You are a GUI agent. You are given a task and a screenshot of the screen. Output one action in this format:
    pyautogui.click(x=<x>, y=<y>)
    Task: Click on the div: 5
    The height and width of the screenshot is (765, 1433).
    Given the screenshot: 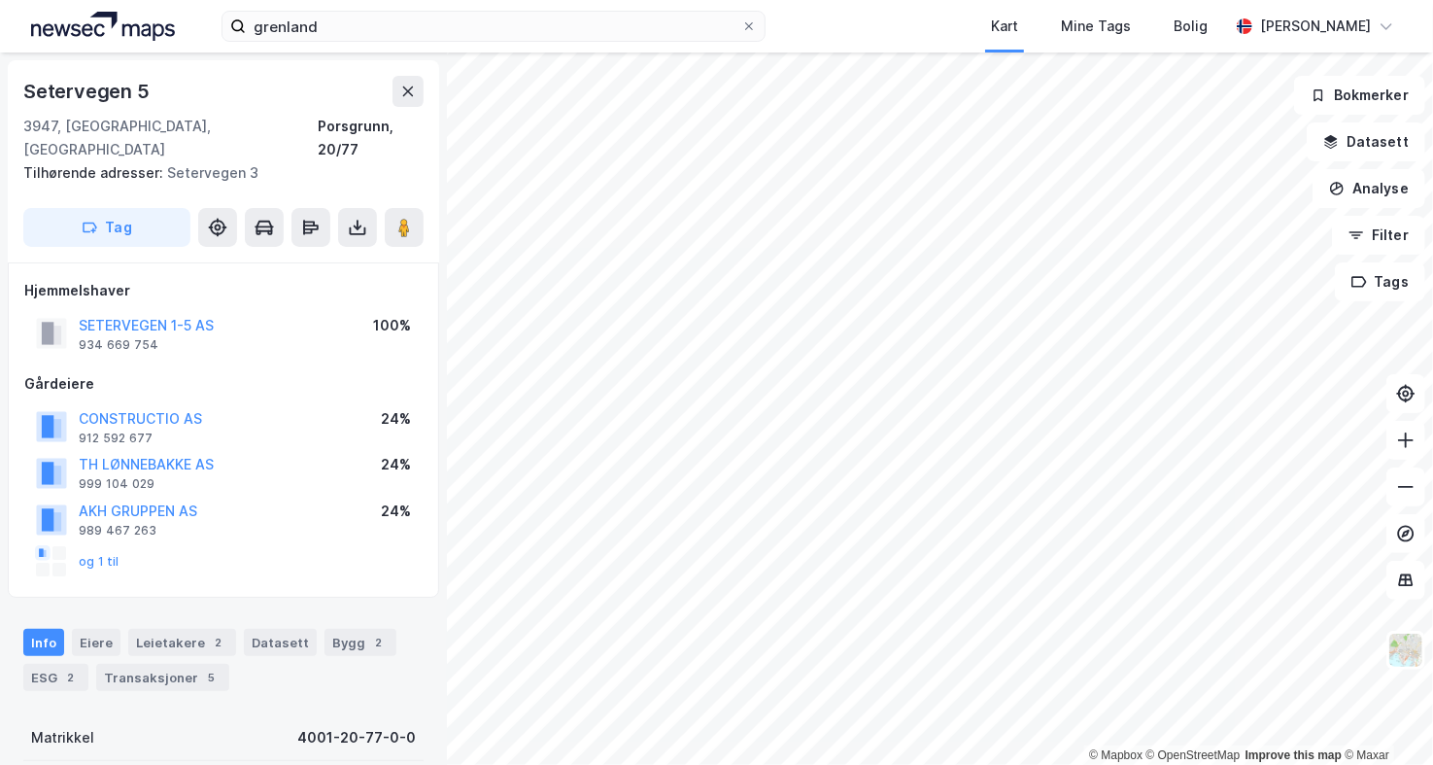 What is the action you would take?
    pyautogui.click(x=212, y=677)
    